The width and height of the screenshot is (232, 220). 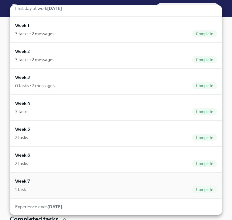 I want to click on a: Week 71 taskComplete, so click(x=116, y=185).